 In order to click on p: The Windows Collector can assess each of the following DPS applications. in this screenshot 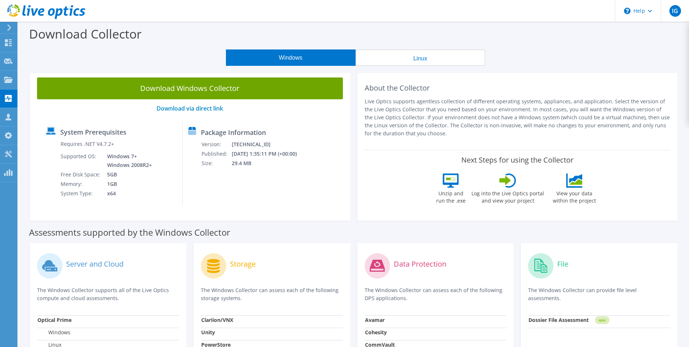, I will do `click(436, 294)`.